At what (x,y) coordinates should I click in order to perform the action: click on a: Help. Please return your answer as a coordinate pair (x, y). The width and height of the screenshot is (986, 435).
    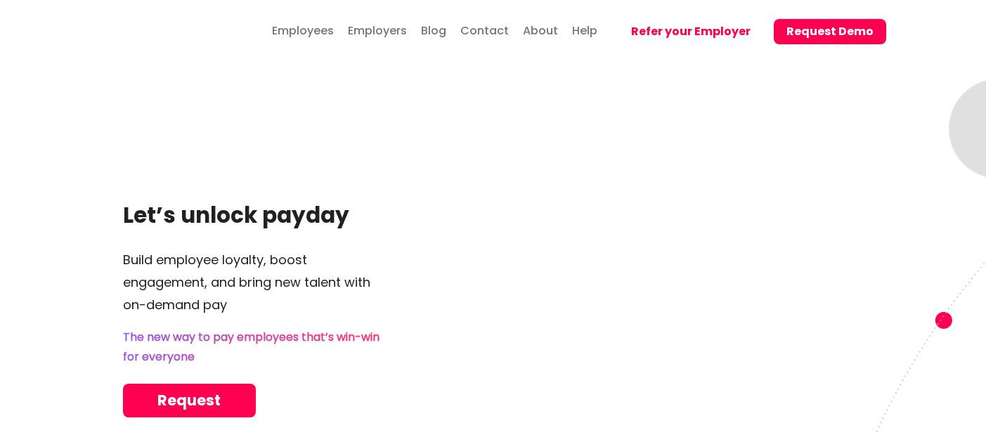
    Looking at the image, I should click on (584, 29).